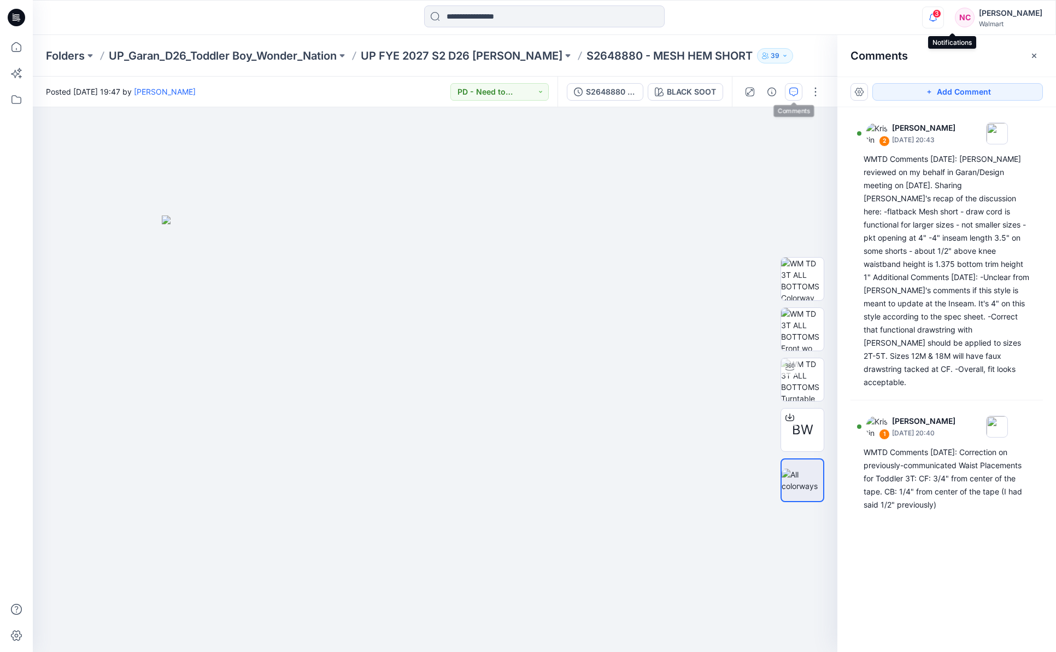  Describe the element at coordinates (685, 92) in the screenshot. I see `button: BLACK SOOT` at that location.